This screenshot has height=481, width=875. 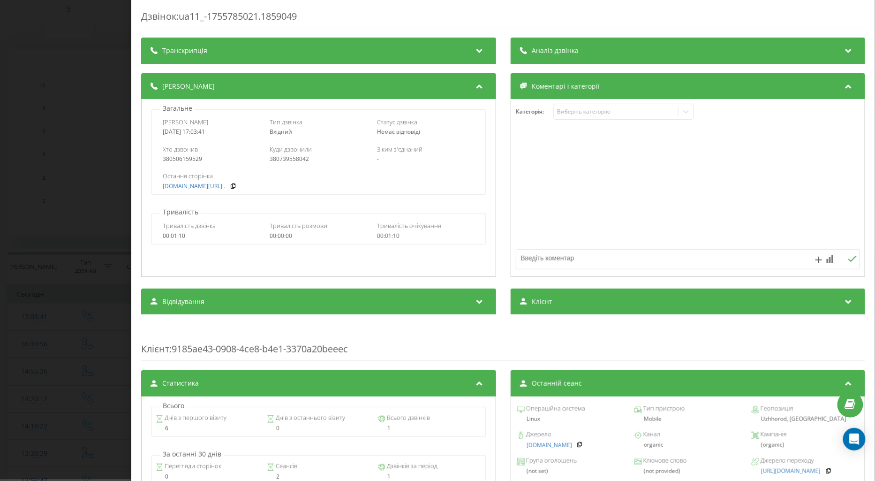 I want to click on span: Відвідування, so click(x=183, y=302).